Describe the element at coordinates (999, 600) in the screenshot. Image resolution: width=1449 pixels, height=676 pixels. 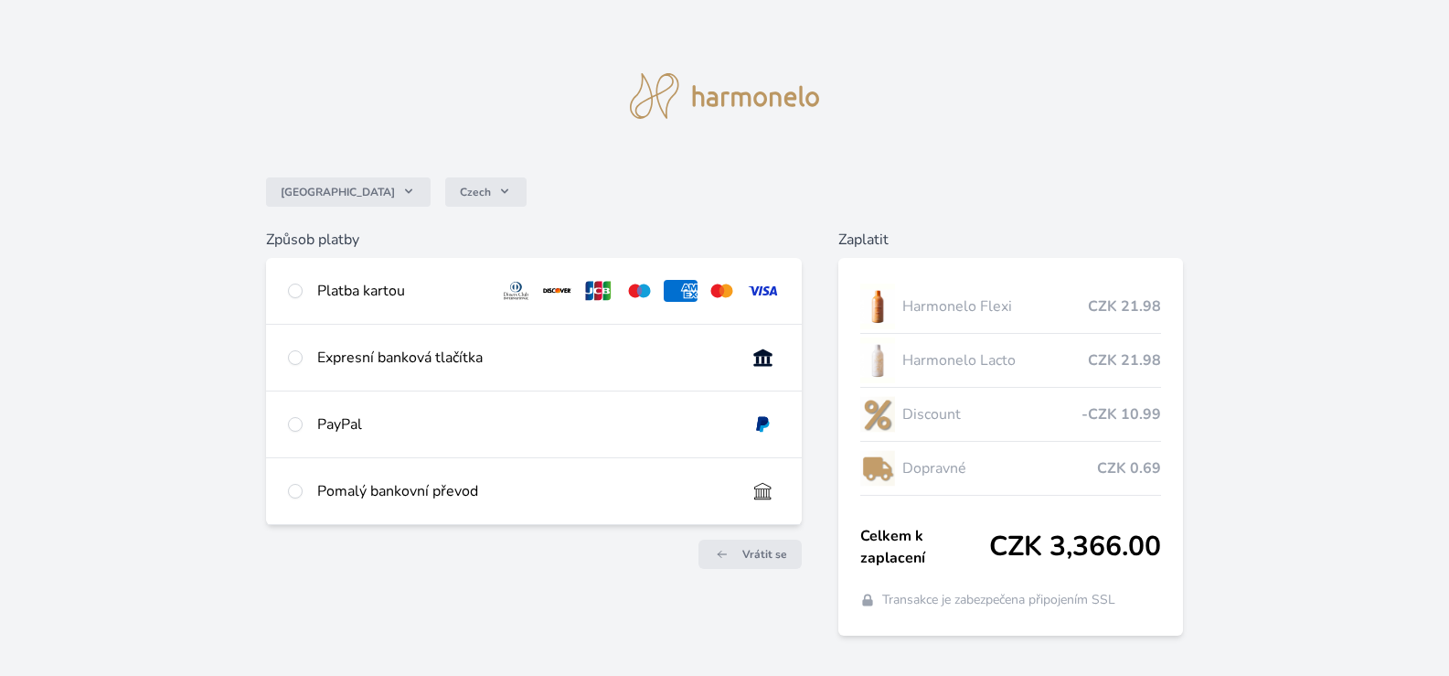
I see `span: Transakce je zabezpečena připojením SSL` at that location.